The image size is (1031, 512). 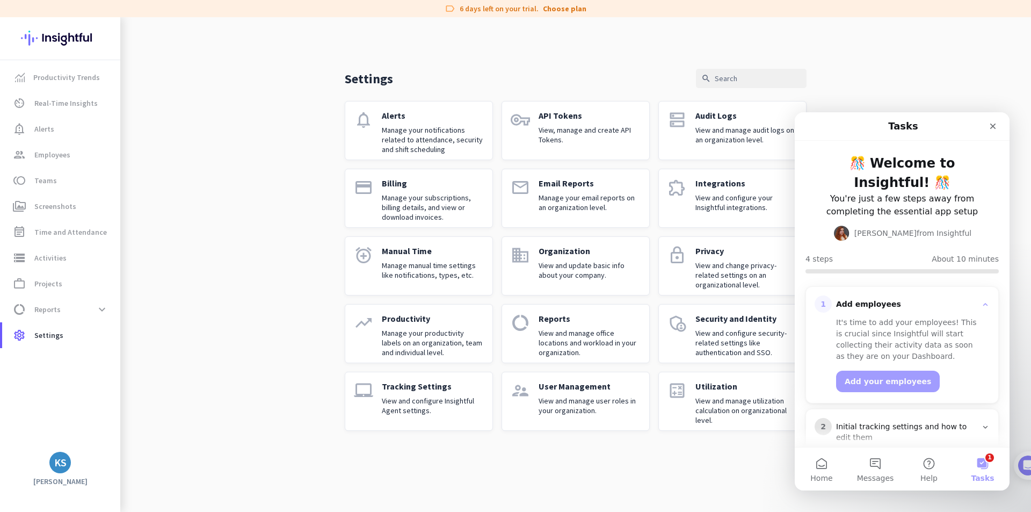 I want to click on a: data_usageReportsView and manage office locations and workload in your organization., so click(x=575, y=333).